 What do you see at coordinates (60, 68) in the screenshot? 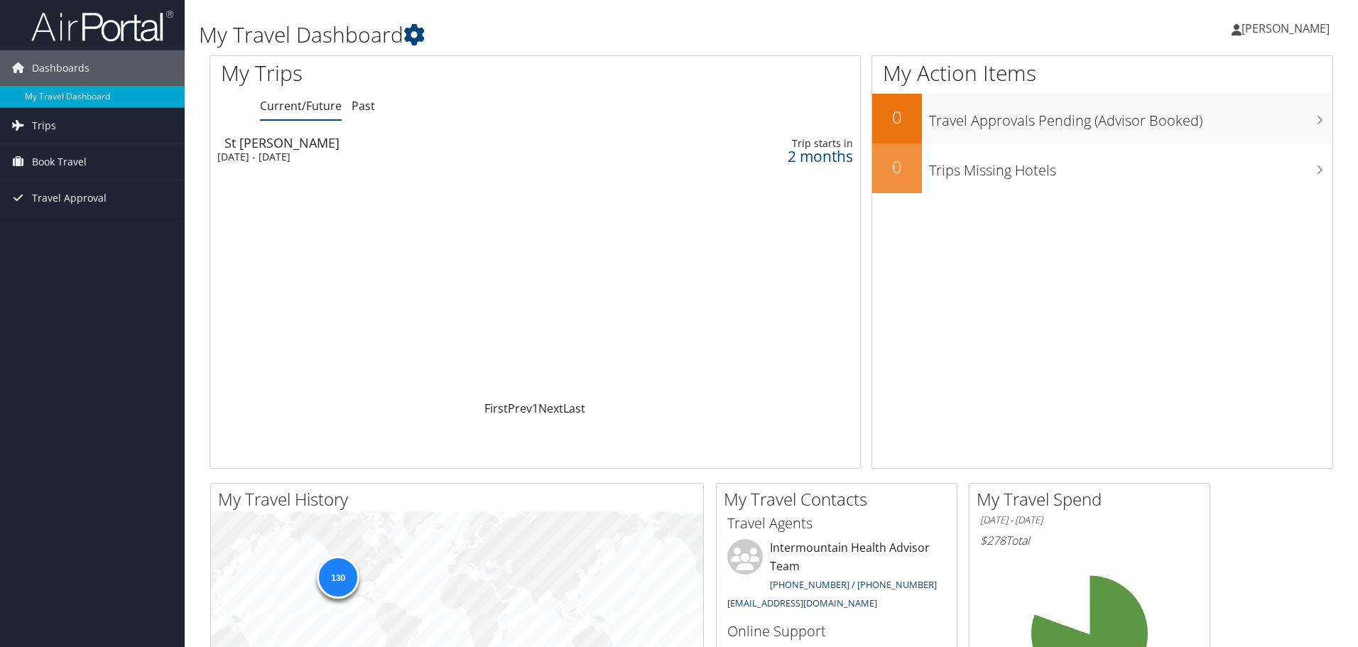
I see `span: Dashboards` at bounding box center [60, 68].